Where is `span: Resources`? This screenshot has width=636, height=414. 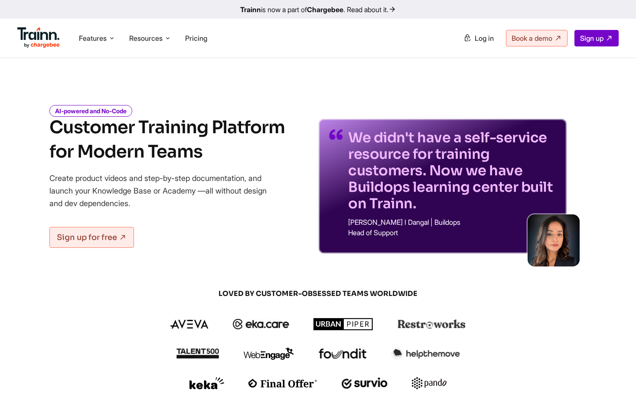
span: Resources is located at coordinates (146, 38).